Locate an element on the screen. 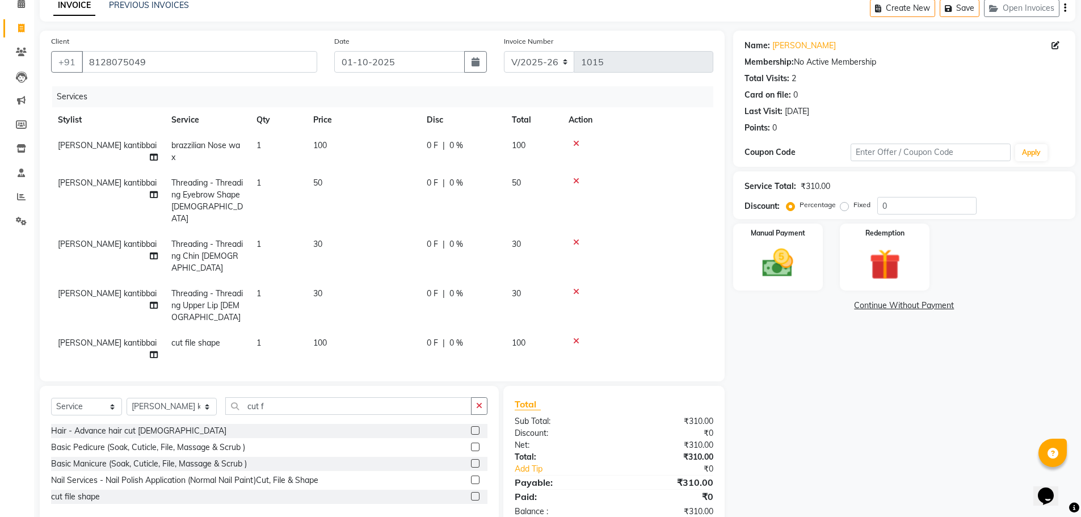 This screenshot has width=1081, height=517. button: +91 is located at coordinates (67, 62).